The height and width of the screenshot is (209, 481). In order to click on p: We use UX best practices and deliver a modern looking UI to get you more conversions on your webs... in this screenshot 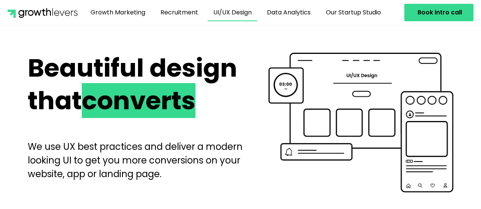, I will do `click(136, 161)`.